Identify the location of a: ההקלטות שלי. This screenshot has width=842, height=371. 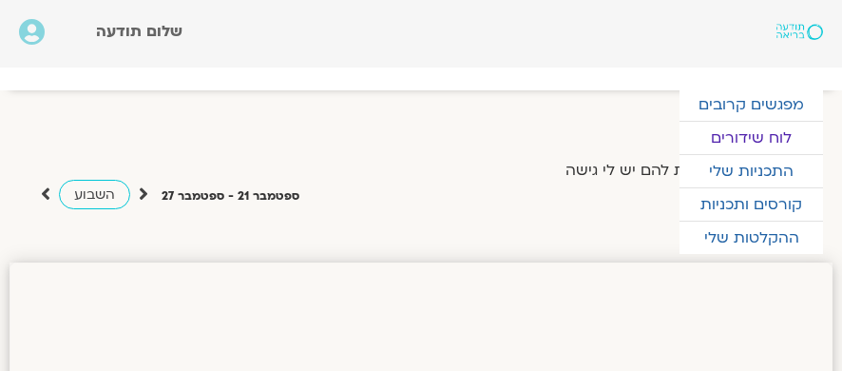
(751, 238).